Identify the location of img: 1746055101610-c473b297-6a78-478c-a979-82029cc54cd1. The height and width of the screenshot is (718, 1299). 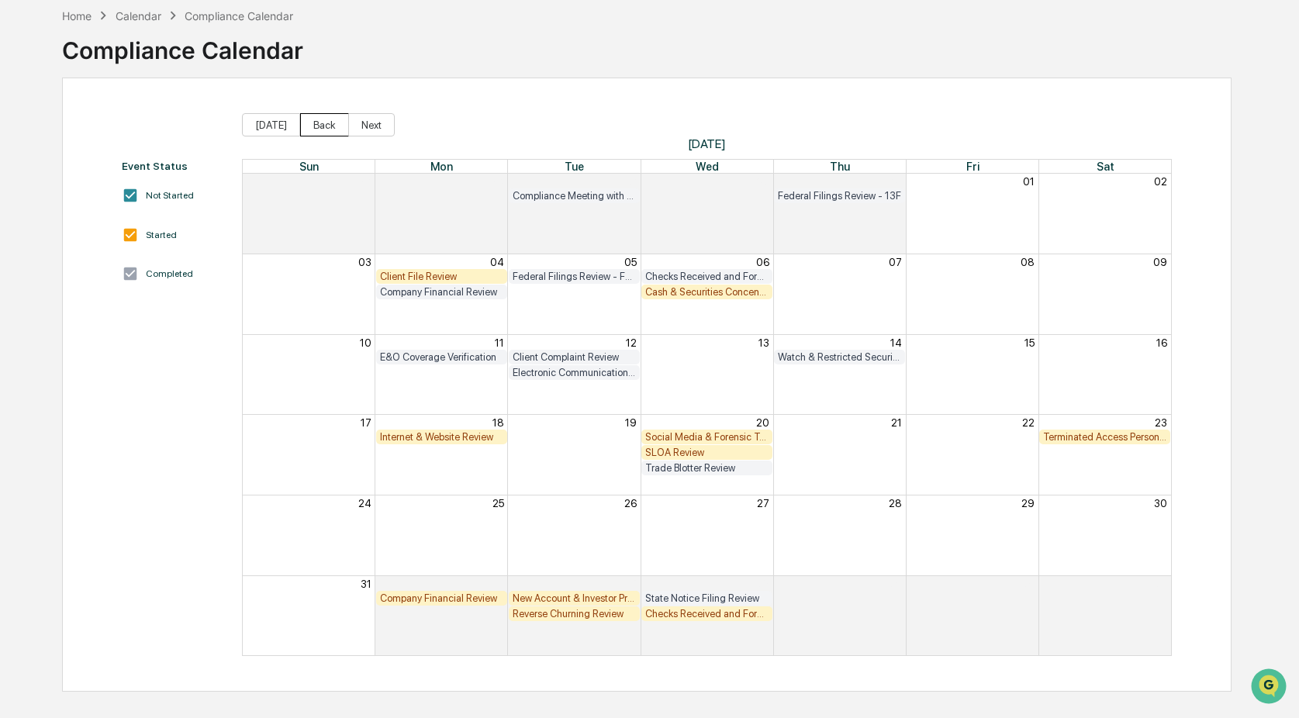
(29, 133).